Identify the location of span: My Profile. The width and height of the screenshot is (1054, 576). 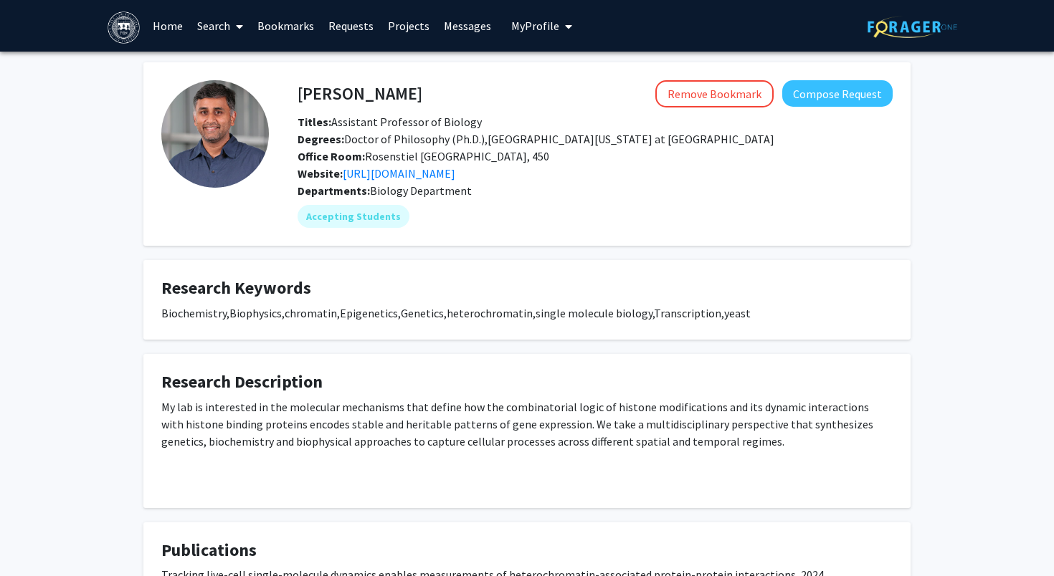
(535, 26).